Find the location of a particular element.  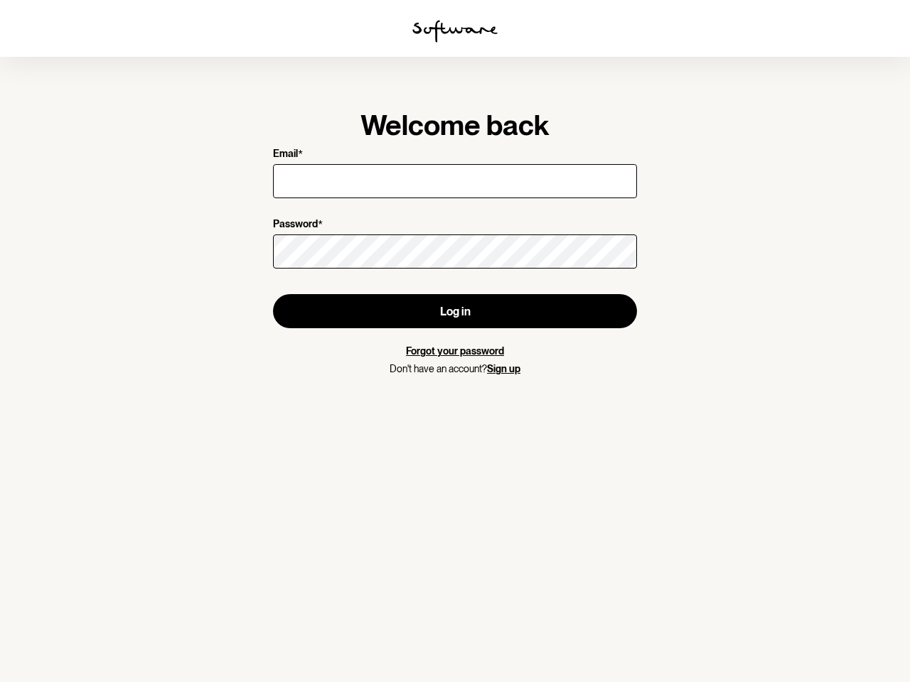

a: Sign up is located at coordinates (503, 369).